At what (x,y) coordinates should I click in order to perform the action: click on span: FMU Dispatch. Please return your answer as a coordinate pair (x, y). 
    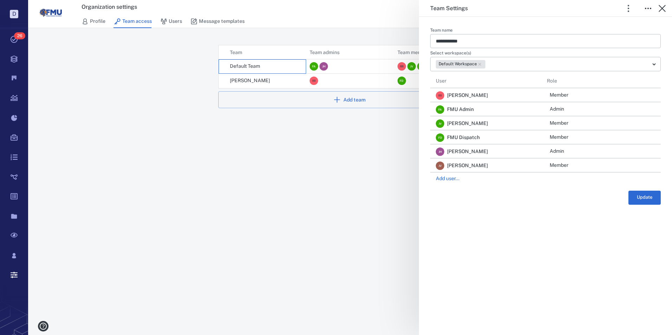
    Looking at the image, I should click on (463, 138).